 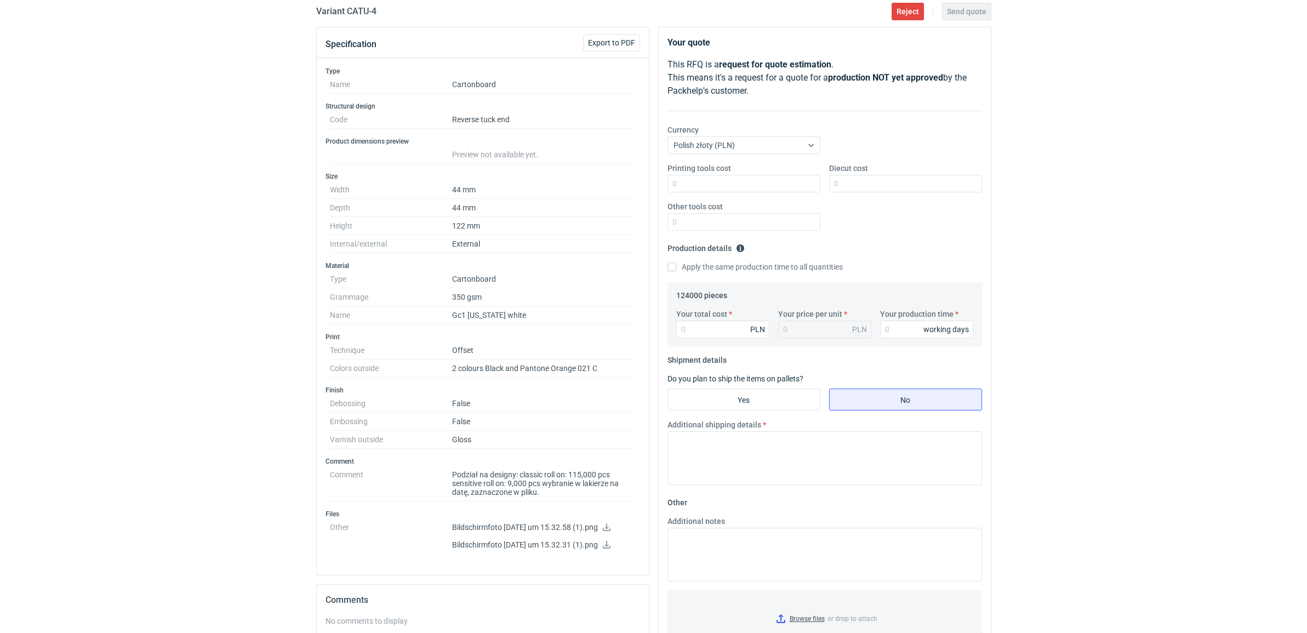 I want to click on dd: 2 colours Black and Pantone Orange 021 C, so click(x=544, y=368).